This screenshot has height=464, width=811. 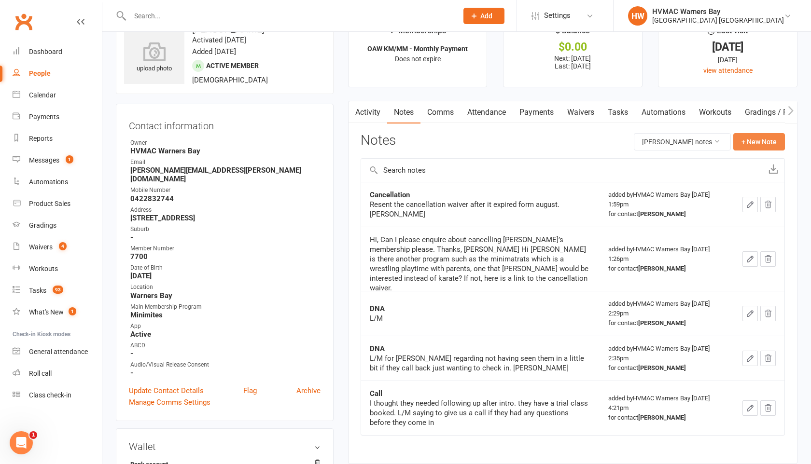 What do you see at coordinates (440, 112) in the screenshot?
I see `a: Comms` at bounding box center [440, 112].